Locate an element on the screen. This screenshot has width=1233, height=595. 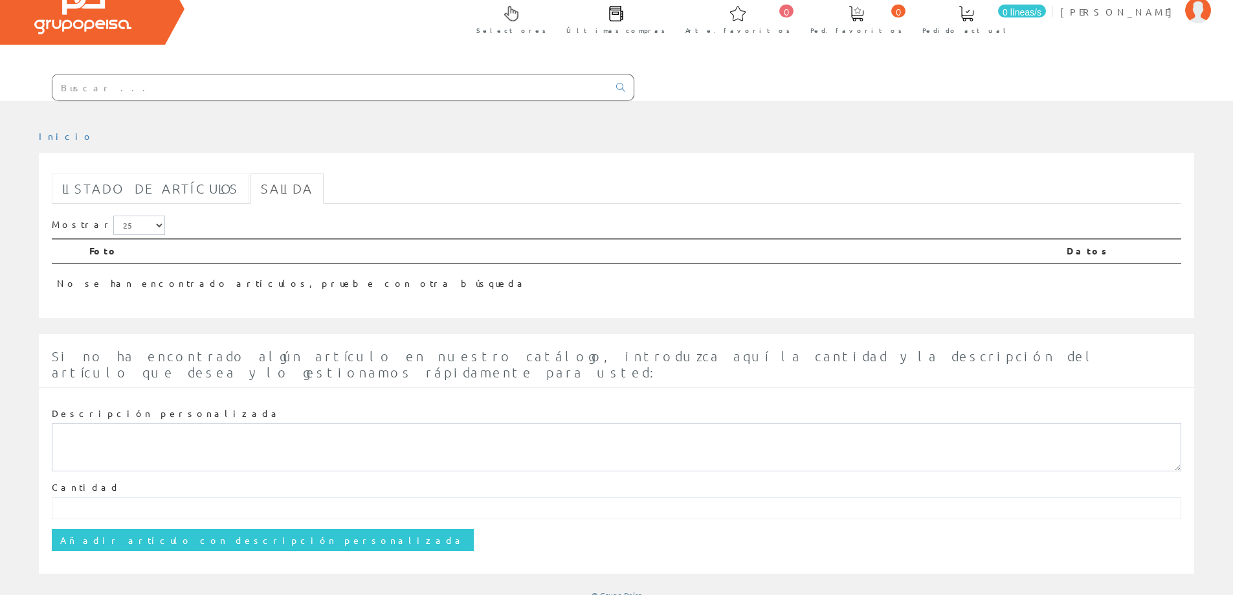
input: Buscar ... is located at coordinates (330, 87).